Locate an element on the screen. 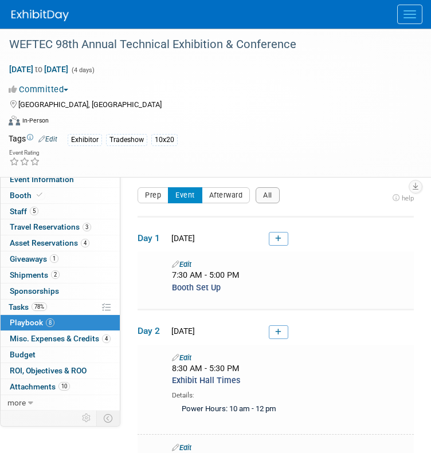 The width and height of the screenshot is (431, 453). span: Attachments is located at coordinates (40, 386).